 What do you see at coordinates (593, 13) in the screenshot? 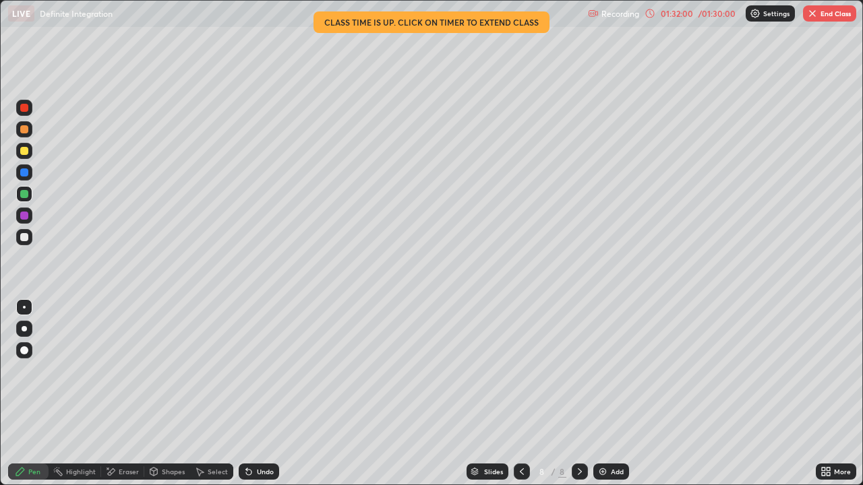
I see `img: recording.375f2c34.svg` at bounding box center [593, 13].